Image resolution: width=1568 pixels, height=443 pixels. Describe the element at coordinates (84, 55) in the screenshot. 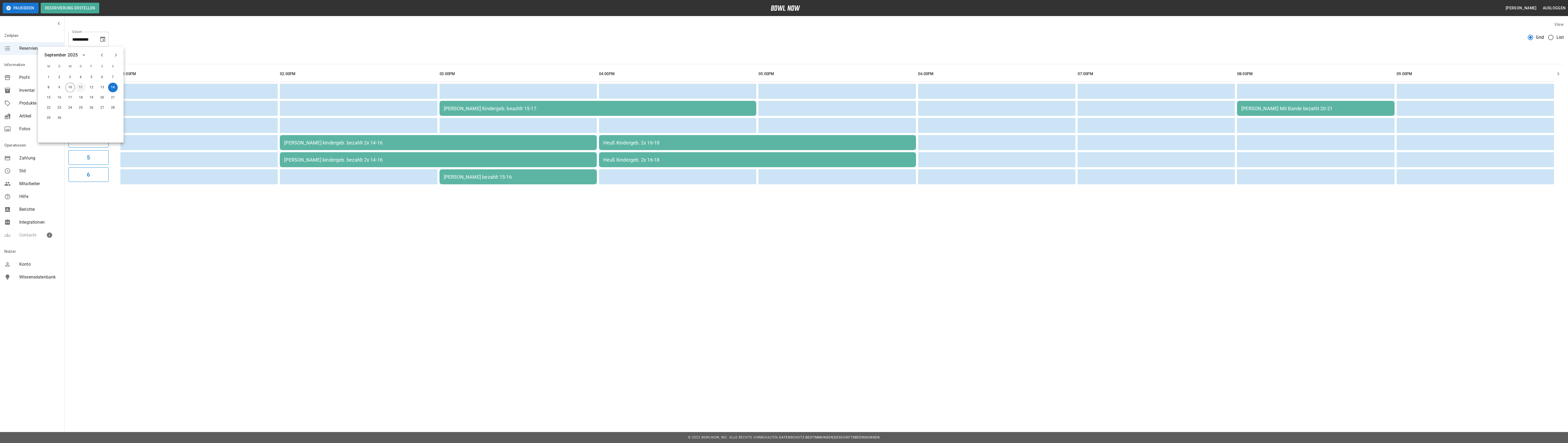

I see `button: calendar view is open, switch to year view` at that location.